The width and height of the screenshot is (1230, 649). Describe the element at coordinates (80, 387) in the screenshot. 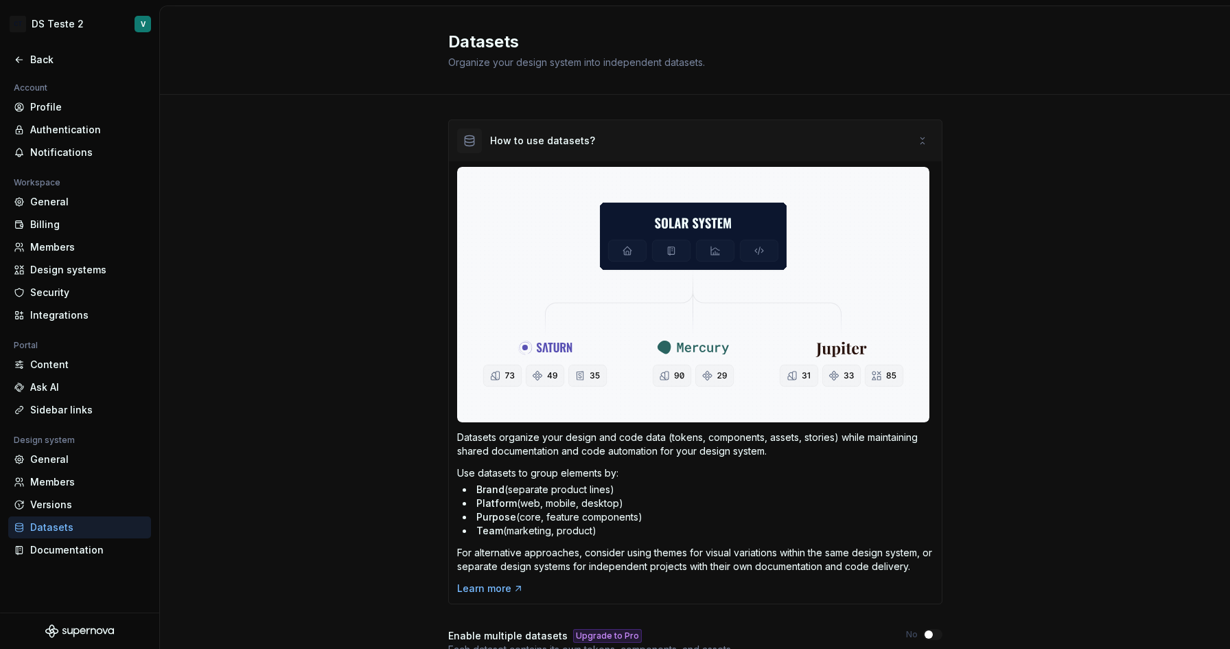

I see `a: Ask AI` at that location.